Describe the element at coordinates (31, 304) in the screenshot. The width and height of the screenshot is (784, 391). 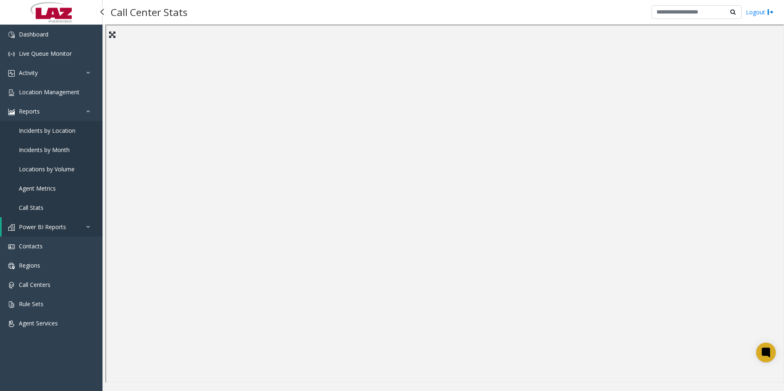
I see `span: Rule Sets` at that location.